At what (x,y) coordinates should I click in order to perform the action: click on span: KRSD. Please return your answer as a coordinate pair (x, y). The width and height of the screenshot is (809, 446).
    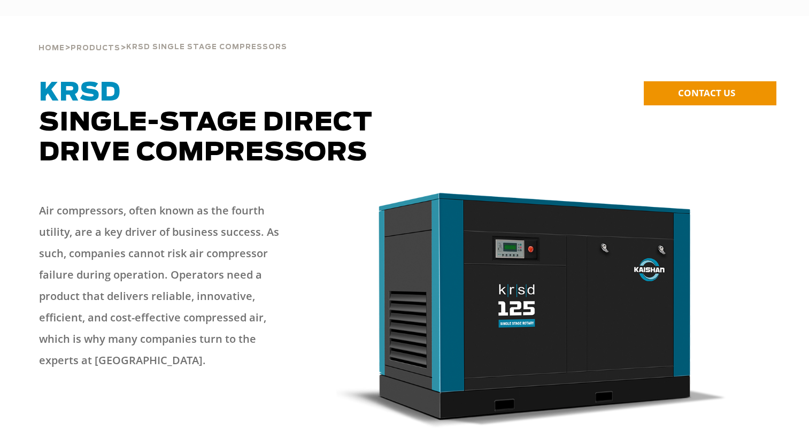
    Looking at the image, I should click on (80, 93).